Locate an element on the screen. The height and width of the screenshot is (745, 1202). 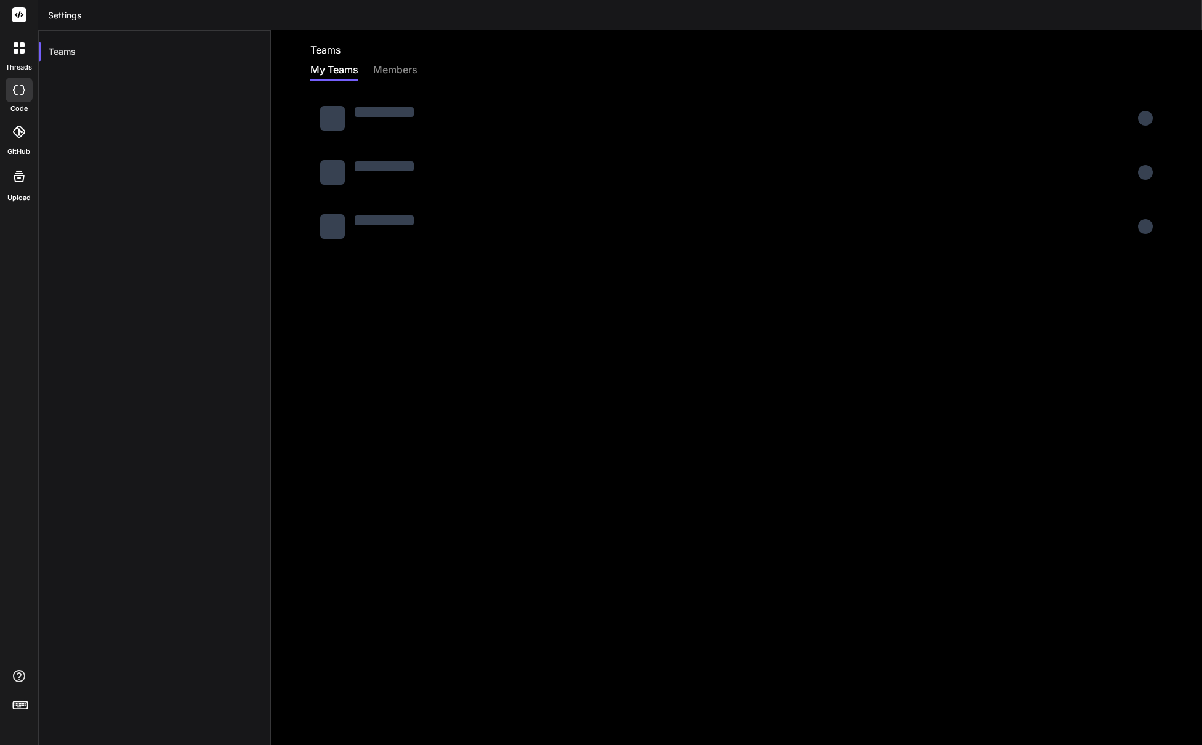
div: Teams is located at coordinates (155, 52).